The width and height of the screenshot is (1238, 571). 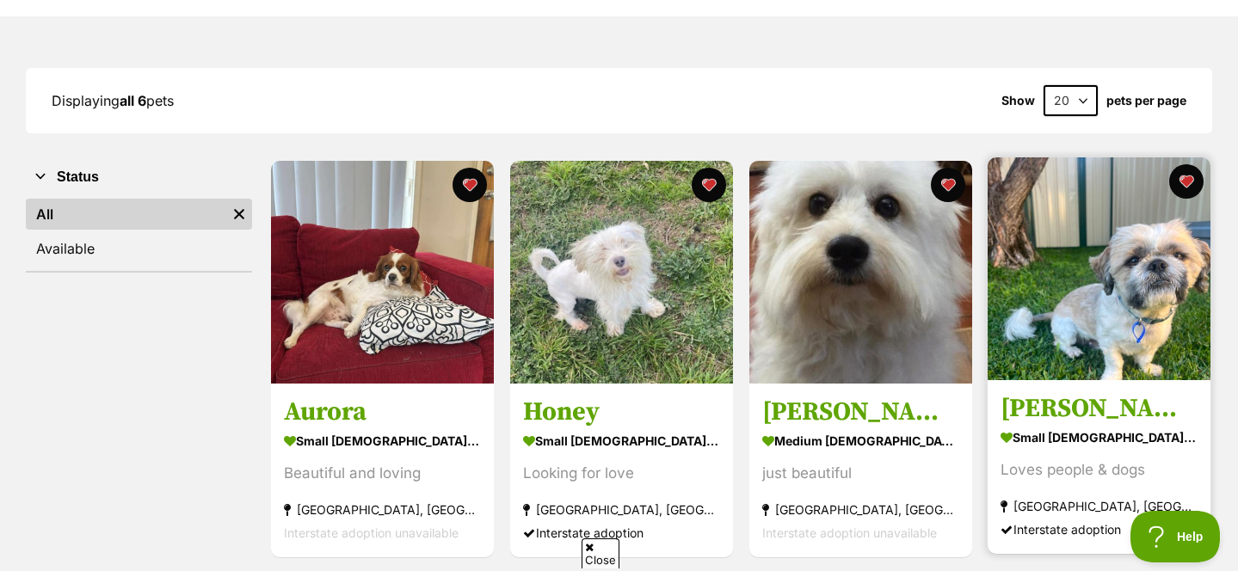 What do you see at coordinates (1099, 268) in the screenshot?
I see `img: Harry - 2 Year Old Maltese X Shih Tzu` at bounding box center [1099, 268].